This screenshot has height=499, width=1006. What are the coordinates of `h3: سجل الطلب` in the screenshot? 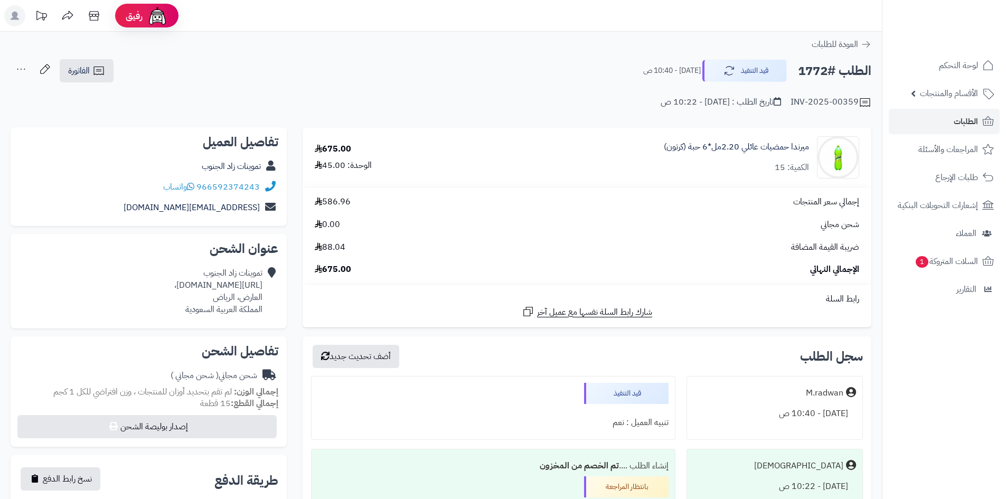 It's located at (831, 357).